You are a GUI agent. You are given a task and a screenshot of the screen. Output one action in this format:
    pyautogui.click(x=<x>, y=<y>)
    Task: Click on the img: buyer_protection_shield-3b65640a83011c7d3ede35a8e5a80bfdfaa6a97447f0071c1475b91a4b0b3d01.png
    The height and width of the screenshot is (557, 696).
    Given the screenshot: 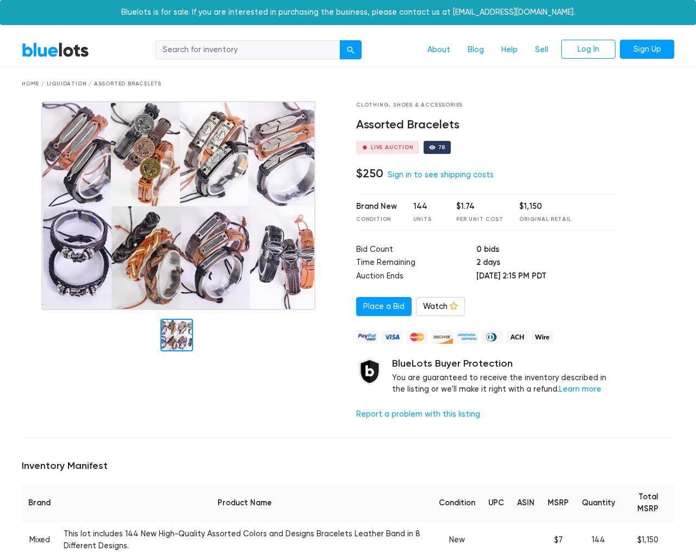 What is the action you would take?
    pyautogui.click(x=370, y=371)
    